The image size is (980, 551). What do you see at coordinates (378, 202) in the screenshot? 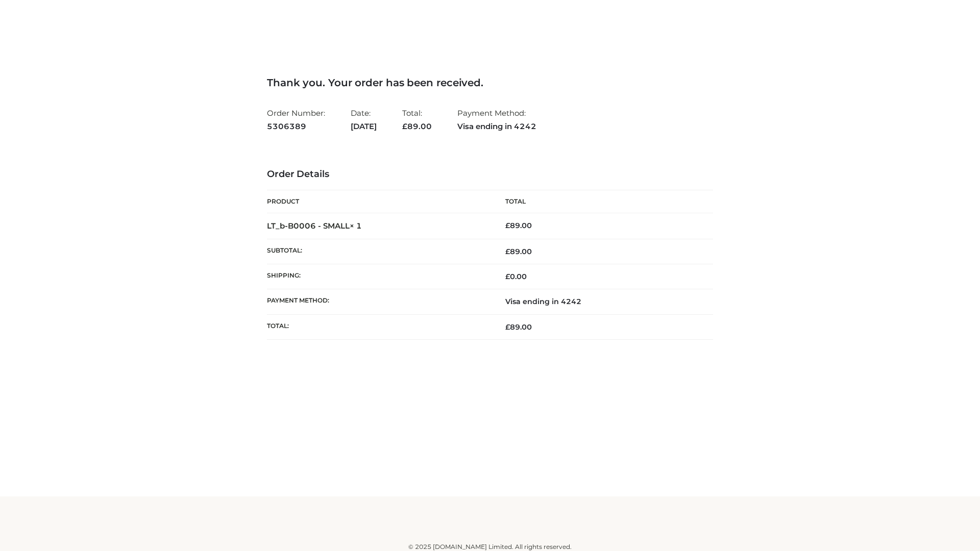
I see `th: Product` at bounding box center [378, 202].